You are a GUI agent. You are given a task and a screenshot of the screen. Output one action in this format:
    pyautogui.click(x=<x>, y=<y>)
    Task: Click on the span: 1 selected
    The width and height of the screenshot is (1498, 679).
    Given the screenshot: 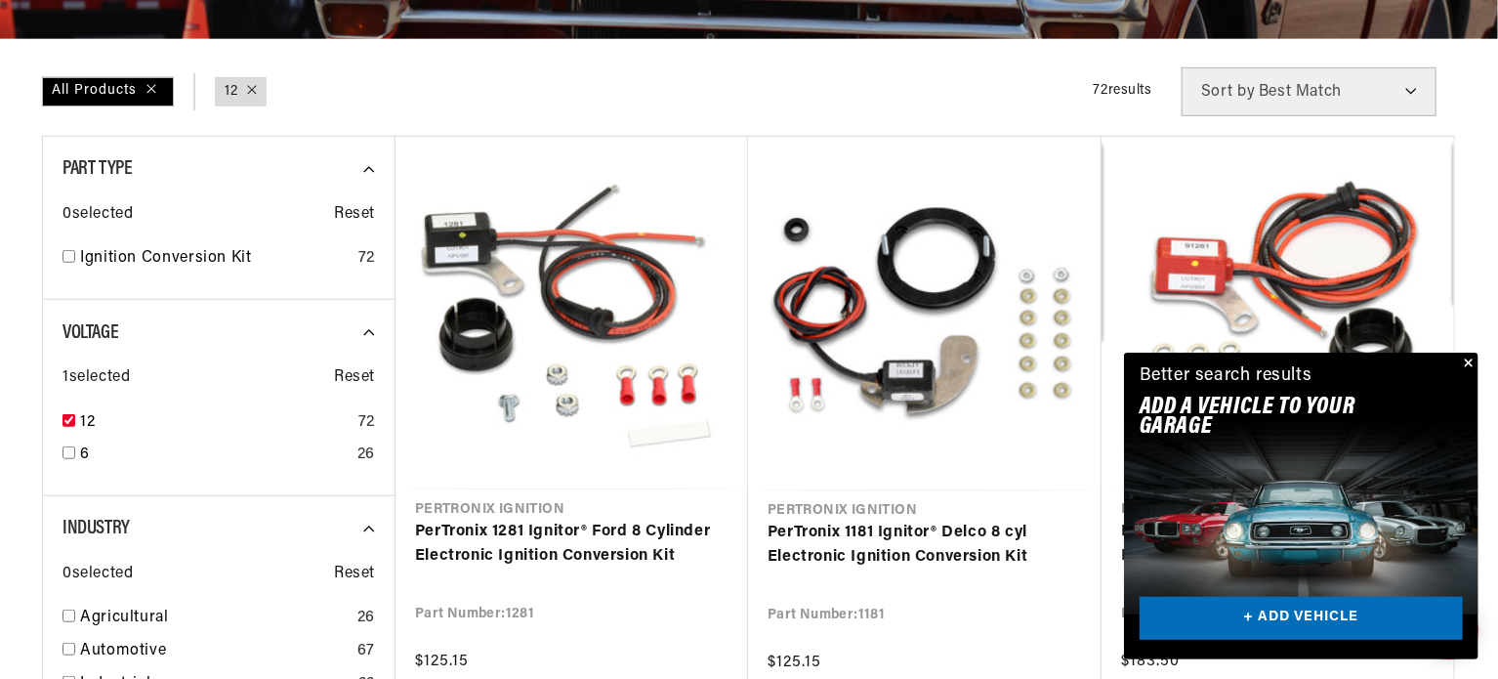 What is the action you would take?
    pyautogui.click(x=96, y=378)
    